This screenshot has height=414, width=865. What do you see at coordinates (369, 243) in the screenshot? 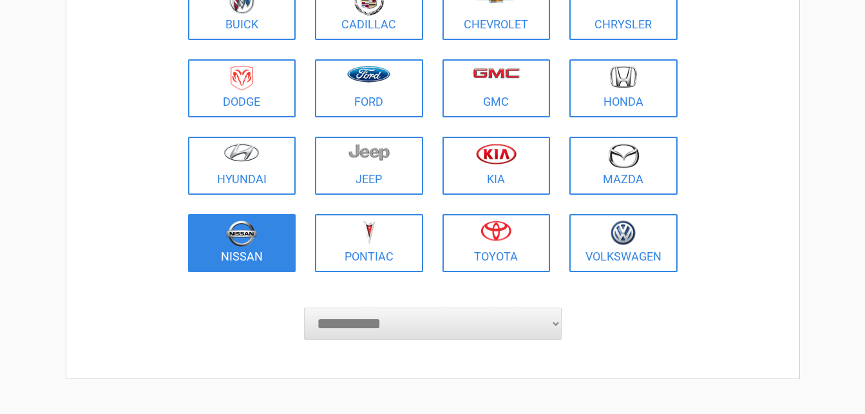
I see `a: Pontiac` at bounding box center [369, 243].